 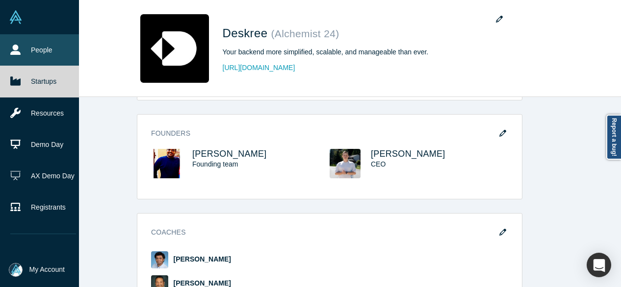 I want to click on div: Your backend more simplified, scalable, and manageable than ever., so click(x=360, y=52).